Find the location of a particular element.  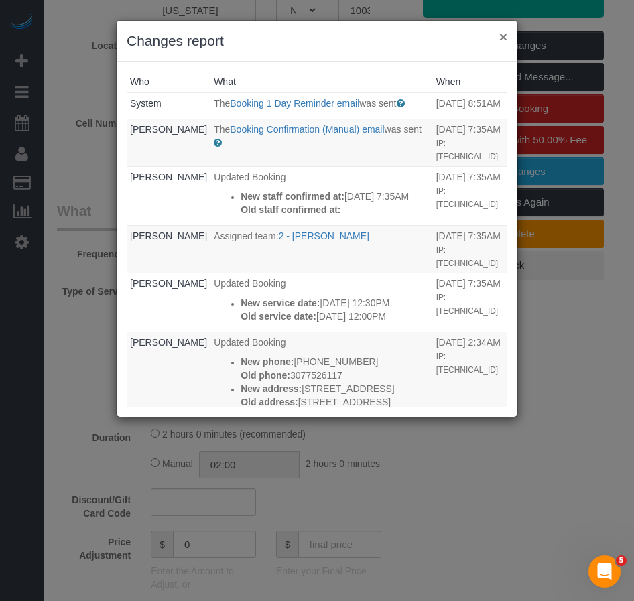

strong: New service date: is located at coordinates (280, 303).